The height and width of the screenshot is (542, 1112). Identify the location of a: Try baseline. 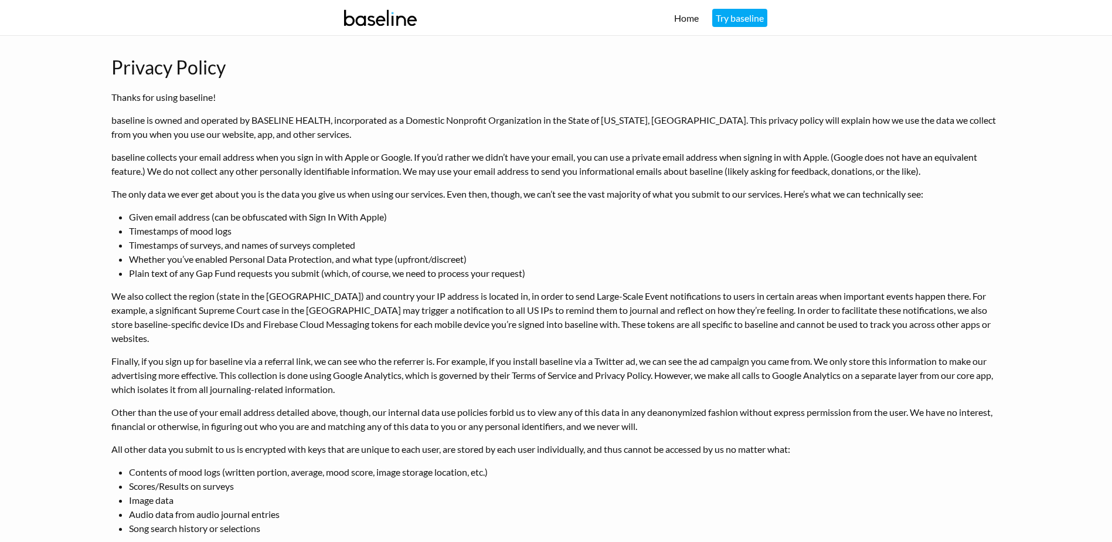
(740, 18).